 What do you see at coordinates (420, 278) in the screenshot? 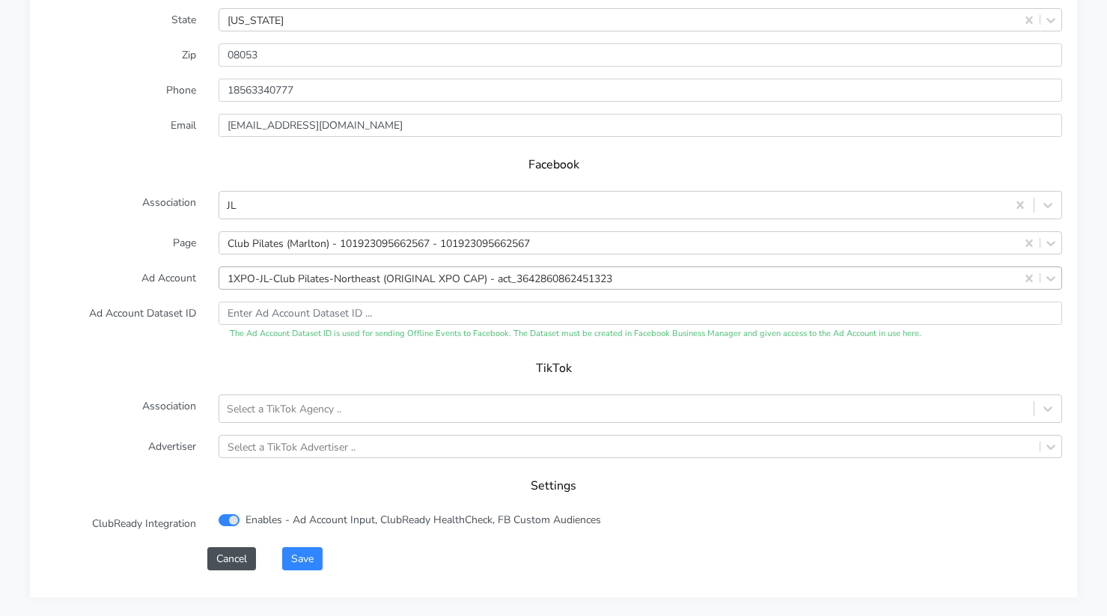
I see `div: 1XPO-JL-Club Pilates-Northeast (ORIGINAL XPO CAP) - act_3642860862451323` at bounding box center [420, 278].